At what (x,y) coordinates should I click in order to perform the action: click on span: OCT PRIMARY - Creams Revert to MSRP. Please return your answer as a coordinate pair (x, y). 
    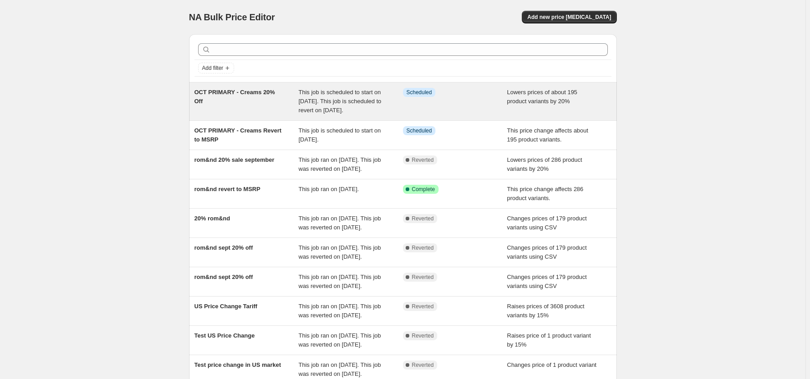
    Looking at the image, I should click on (238, 135).